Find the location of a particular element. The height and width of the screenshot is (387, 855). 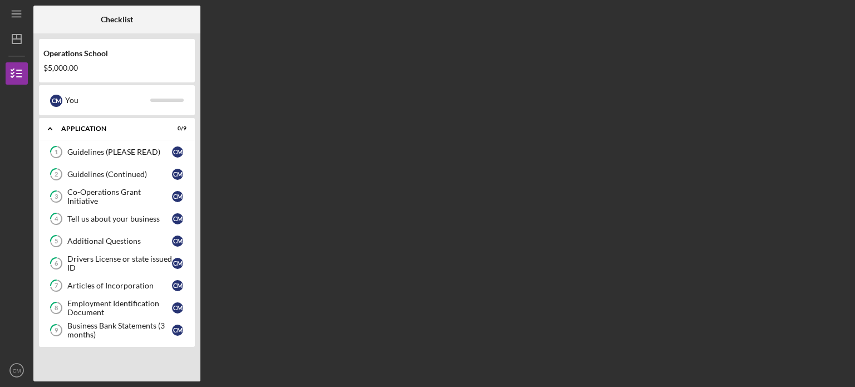

tspan: 1 is located at coordinates (56, 152).